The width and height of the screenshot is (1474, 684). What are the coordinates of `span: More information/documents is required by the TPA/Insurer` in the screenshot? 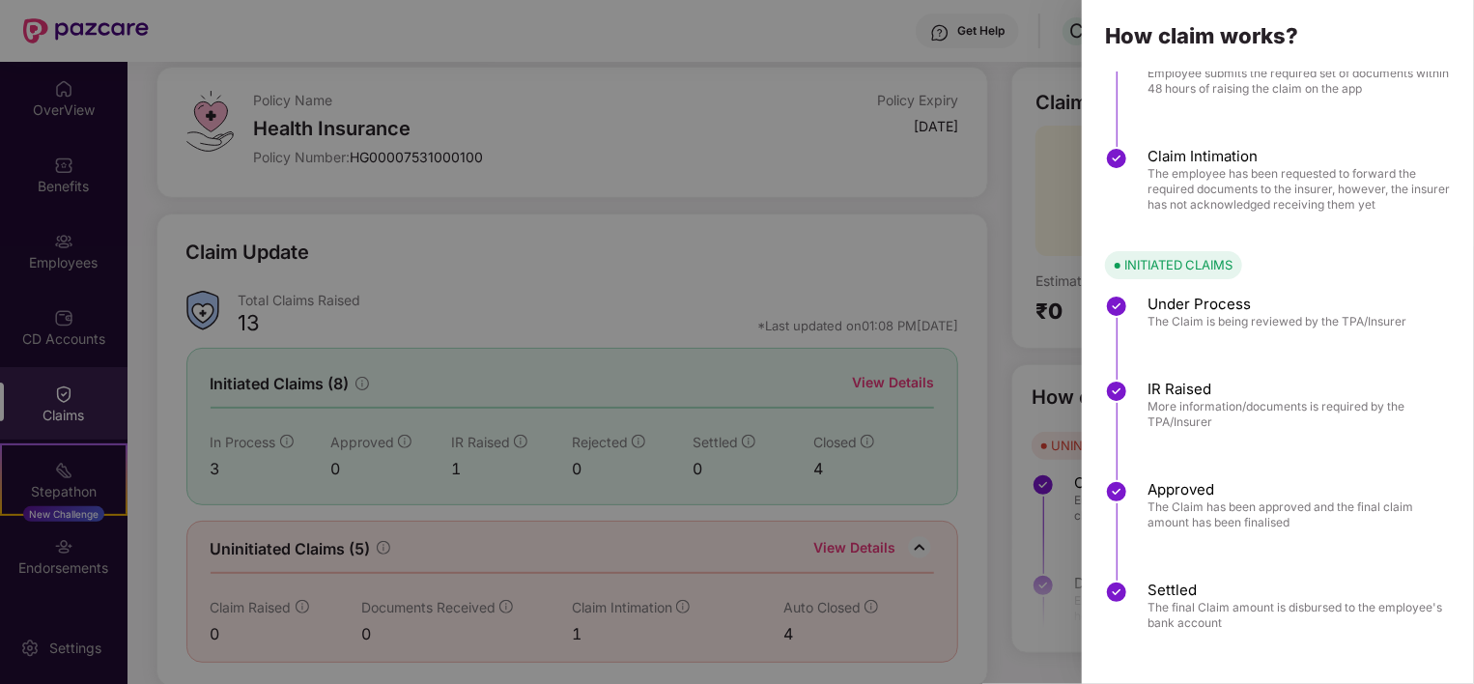 It's located at (1301, 414).